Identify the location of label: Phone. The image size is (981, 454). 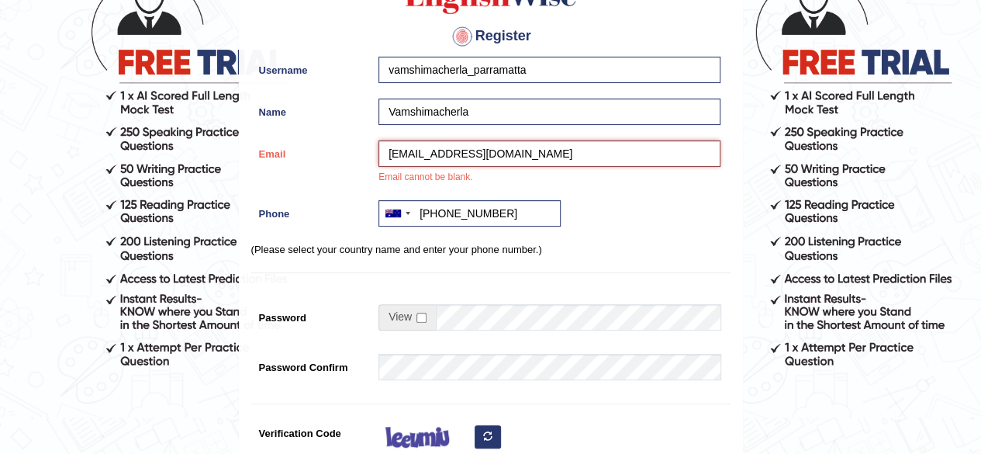
(311, 210).